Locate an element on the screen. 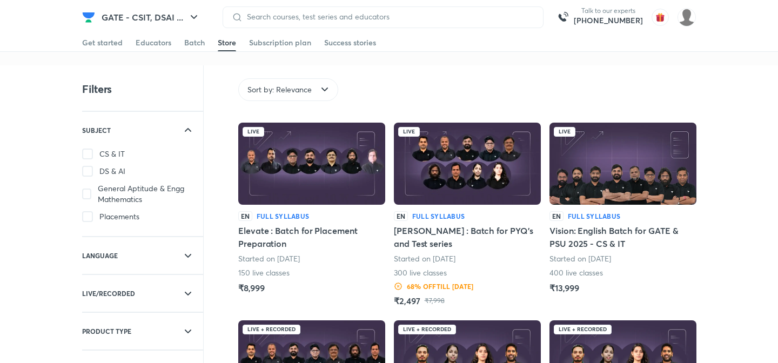 The image size is (778, 363). a: Company Logo is located at coordinates (89, 17).